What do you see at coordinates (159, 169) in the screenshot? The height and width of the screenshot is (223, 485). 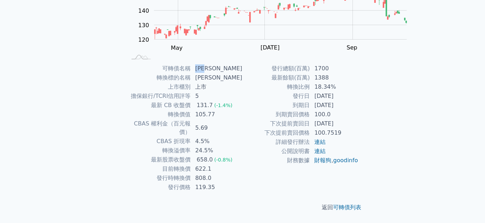 I see `td: 目前轉換價` at bounding box center [159, 169].